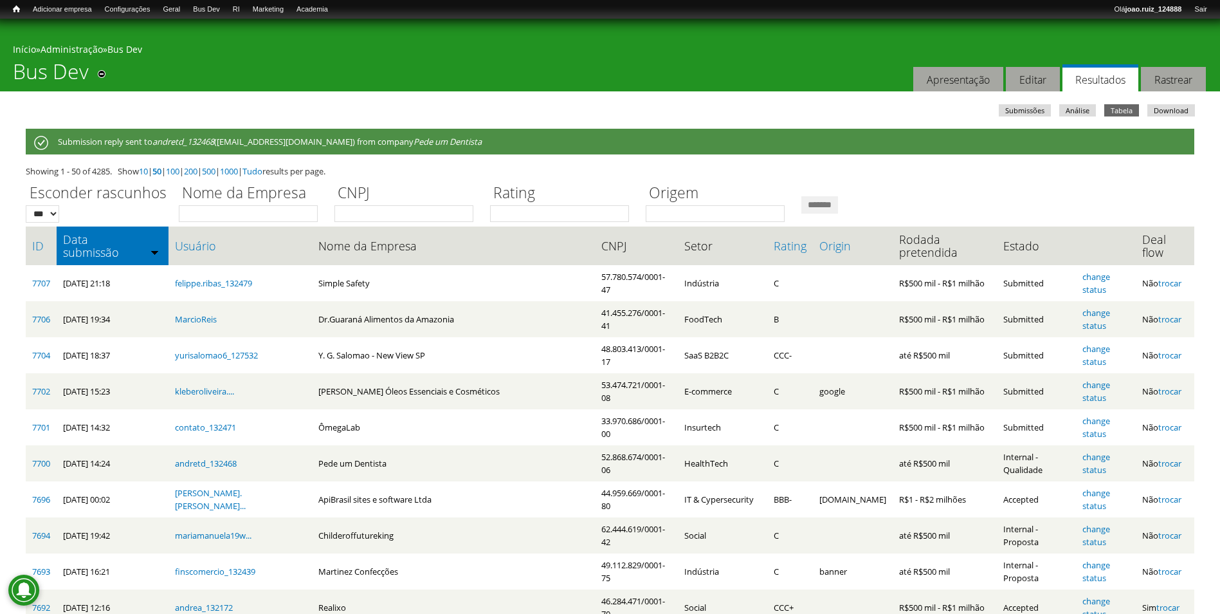 Image resolution: width=1220 pixels, height=614 pixels. What do you see at coordinates (453, 535) in the screenshot?
I see `td: Childeroffutureking` at bounding box center [453, 535].